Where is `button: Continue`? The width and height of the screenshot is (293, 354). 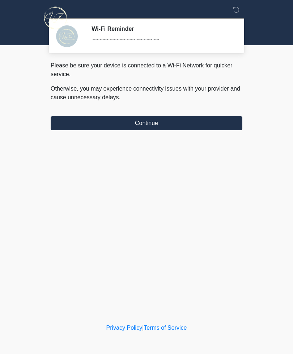 button: Continue is located at coordinates (147, 123).